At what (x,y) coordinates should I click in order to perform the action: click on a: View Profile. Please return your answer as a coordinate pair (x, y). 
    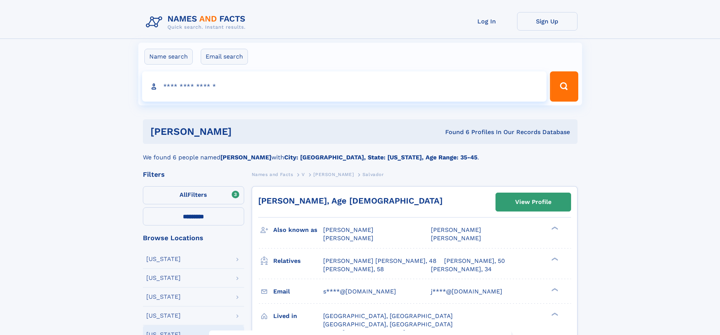
    Looking at the image, I should click on (533, 202).